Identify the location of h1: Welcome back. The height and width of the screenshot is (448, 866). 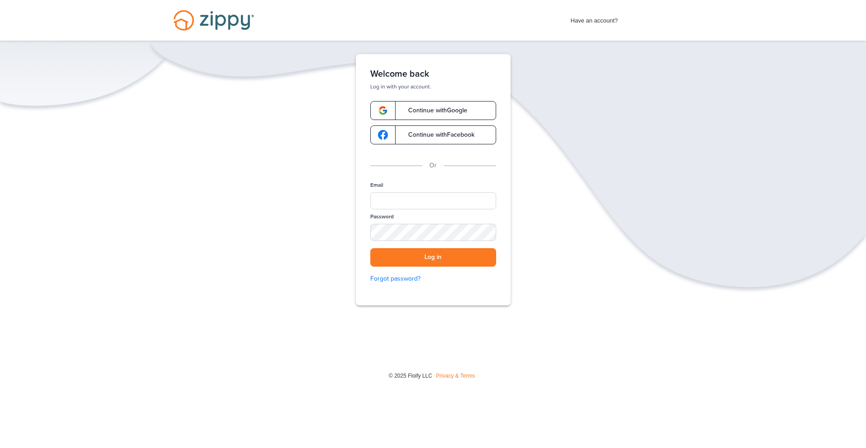
(433, 74).